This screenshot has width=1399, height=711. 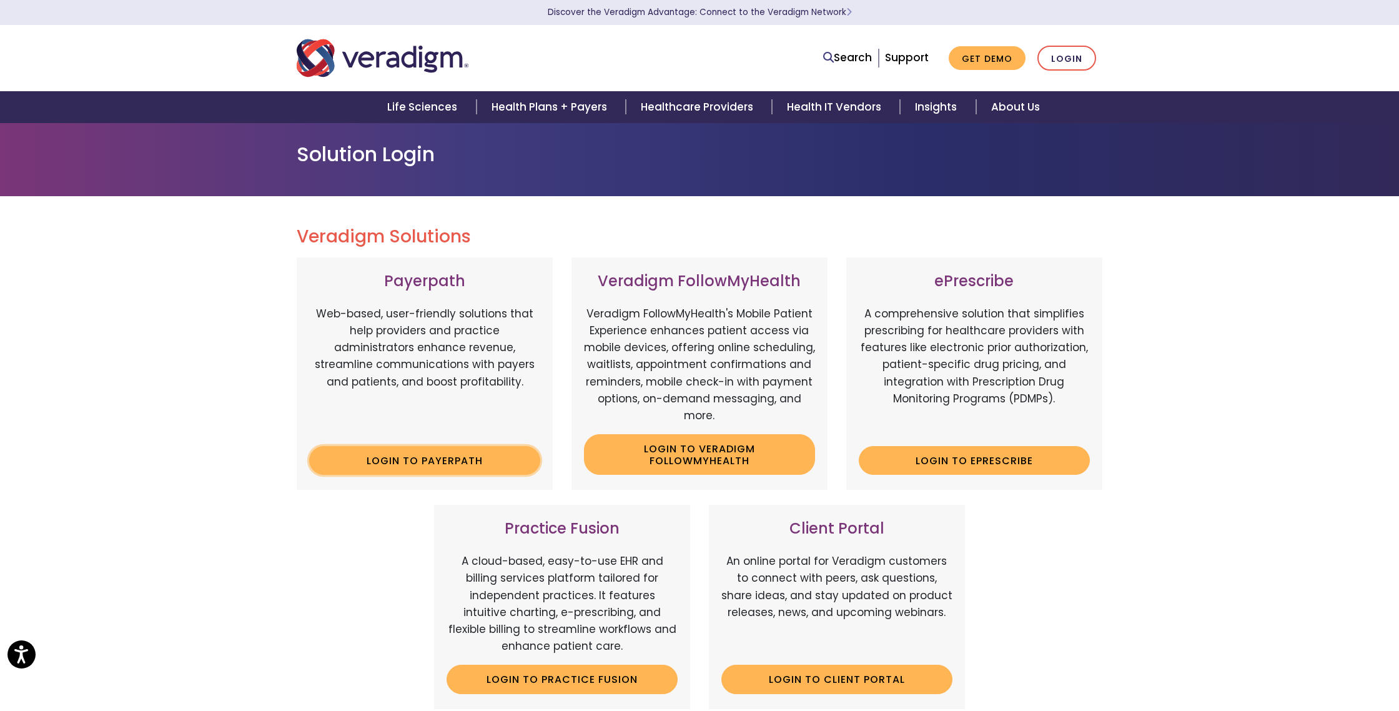 I want to click on h3: Client Portal, so click(x=837, y=528).